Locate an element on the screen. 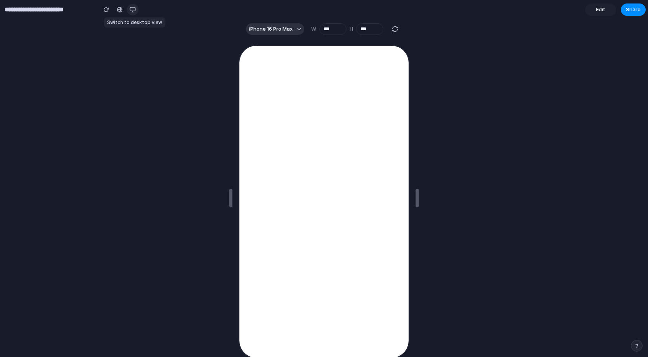 This screenshot has height=357, width=648. span: Edit is located at coordinates (600, 10).